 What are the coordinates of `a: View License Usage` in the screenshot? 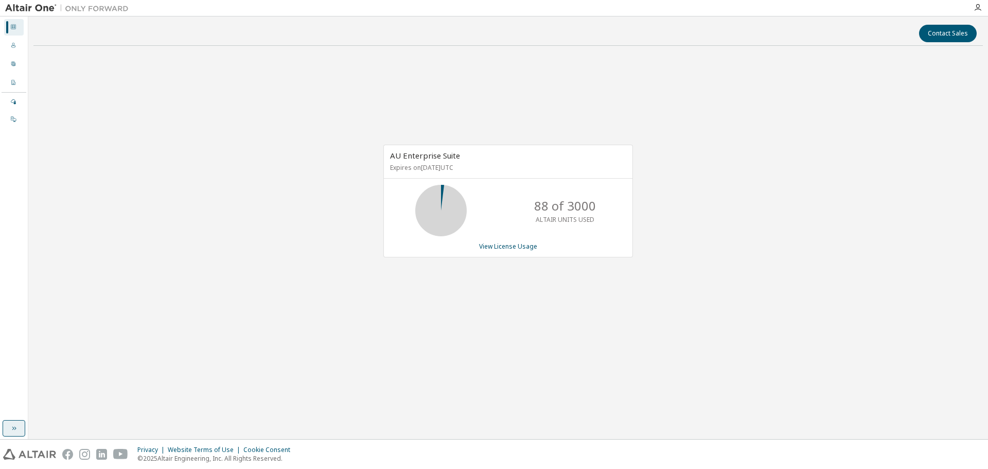 It's located at (508, 246).